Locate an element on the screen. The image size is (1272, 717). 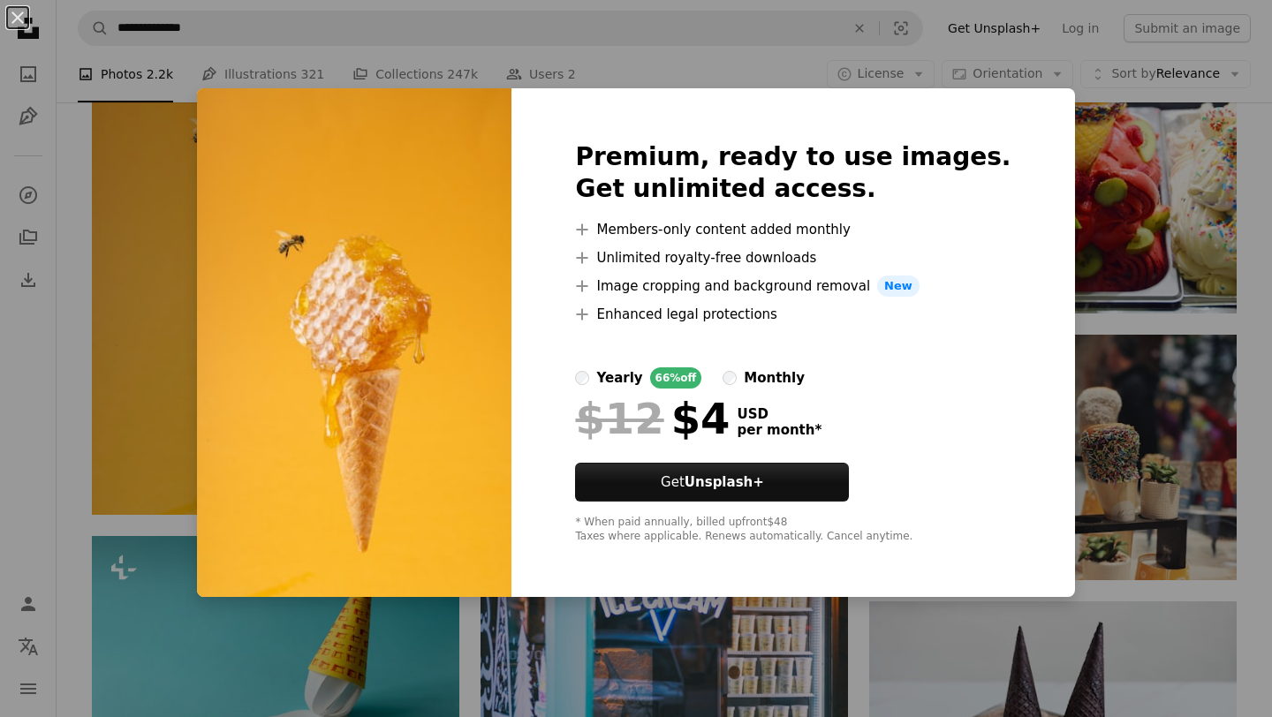
div: monthly is located at coordinates (774, 378).